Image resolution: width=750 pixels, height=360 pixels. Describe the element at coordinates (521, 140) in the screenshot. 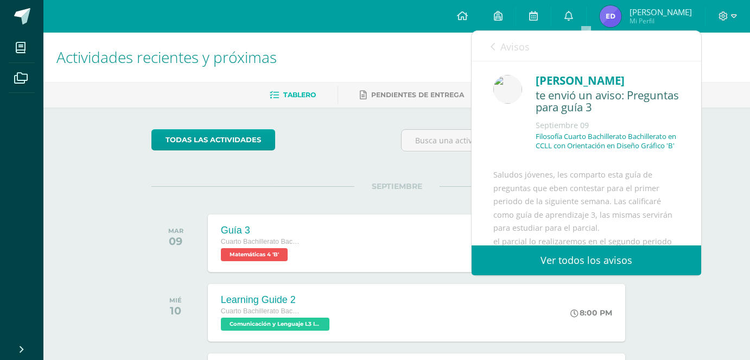

I see `input: Busca una actividad próxima aquí...` at that location.